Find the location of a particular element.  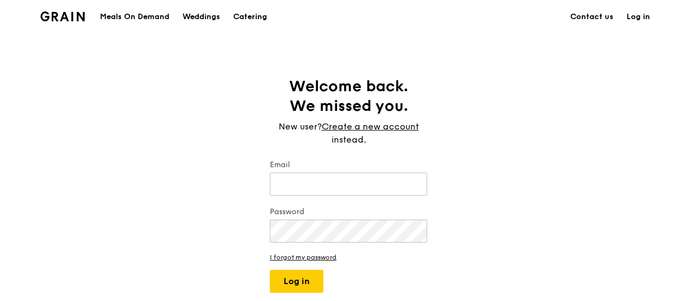

div: Weddings is located at coordinates (201, 17).